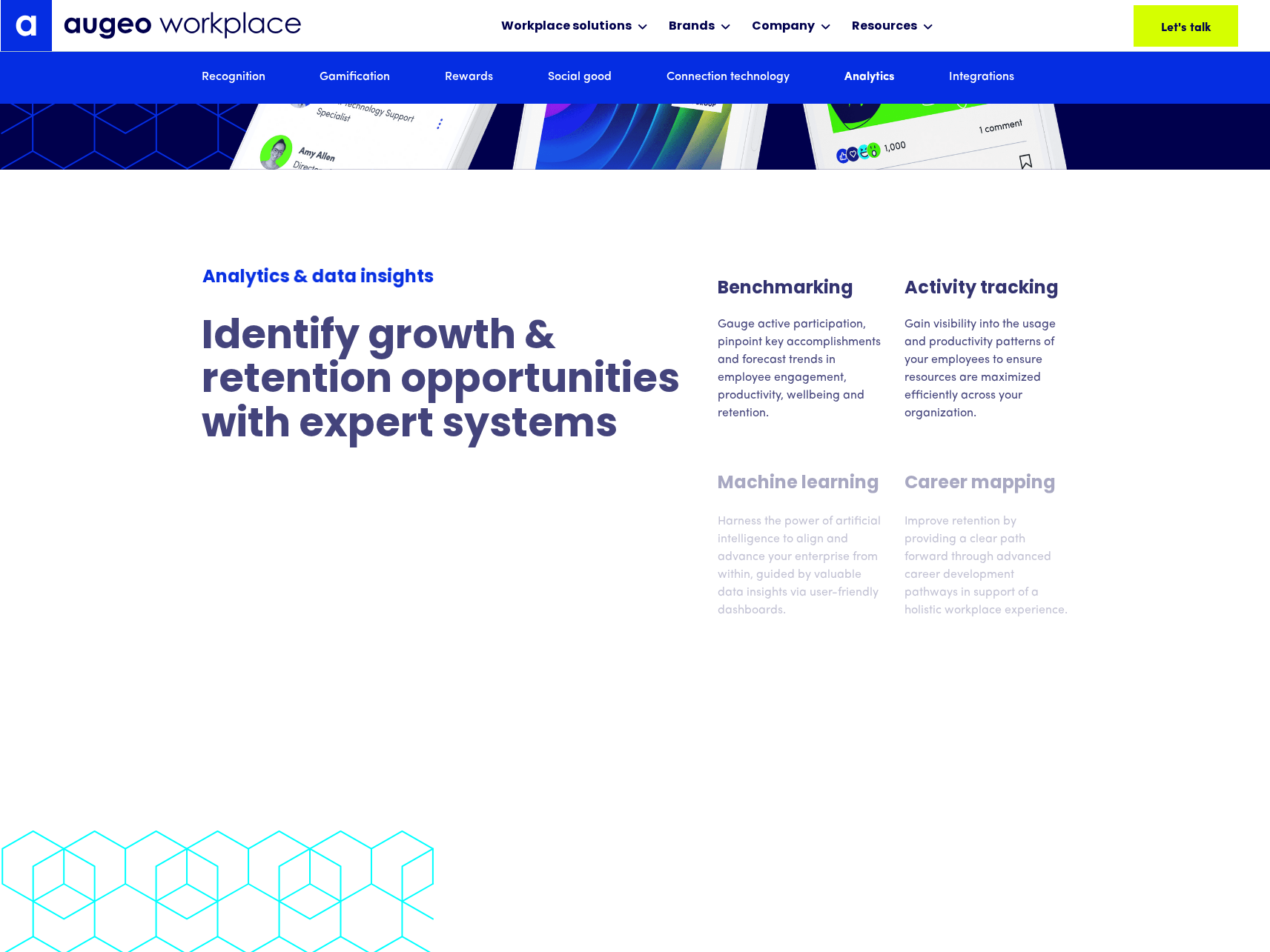 This screenshot has height=952, width=1270. What do you see at coordinates (800, 369) in the screenshot?
I see `p: Gauge active participation, pinpoint key accomplishments and forecast trends in employee engageme...` at bounding box center [800, 369].